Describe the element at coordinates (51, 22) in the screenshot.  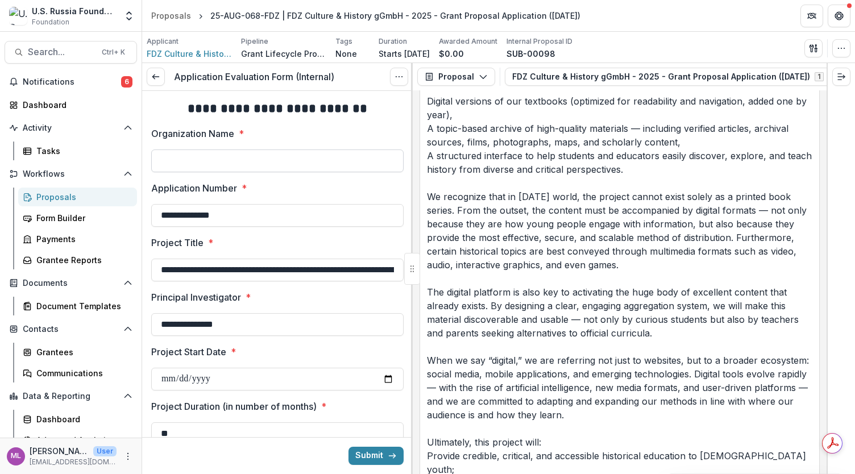
I see `span: Foundation` at that location.